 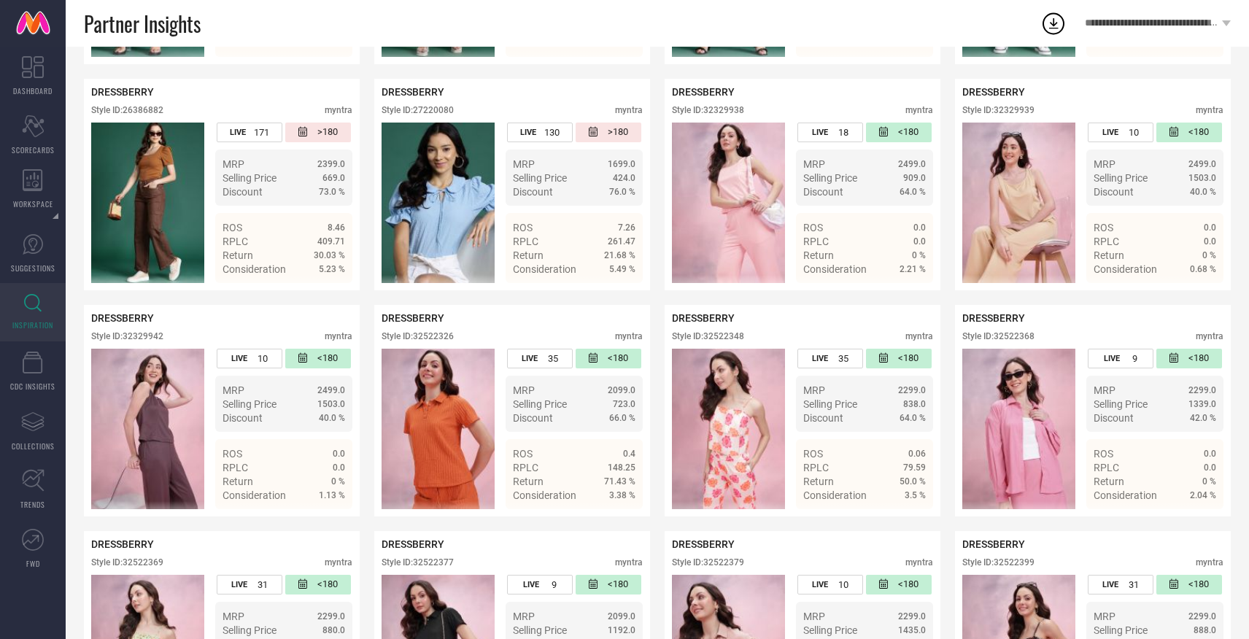 What do you see at coordinates (844, 132) in the screenshot?
I see `span: 18` at bounding box center [844, 132].